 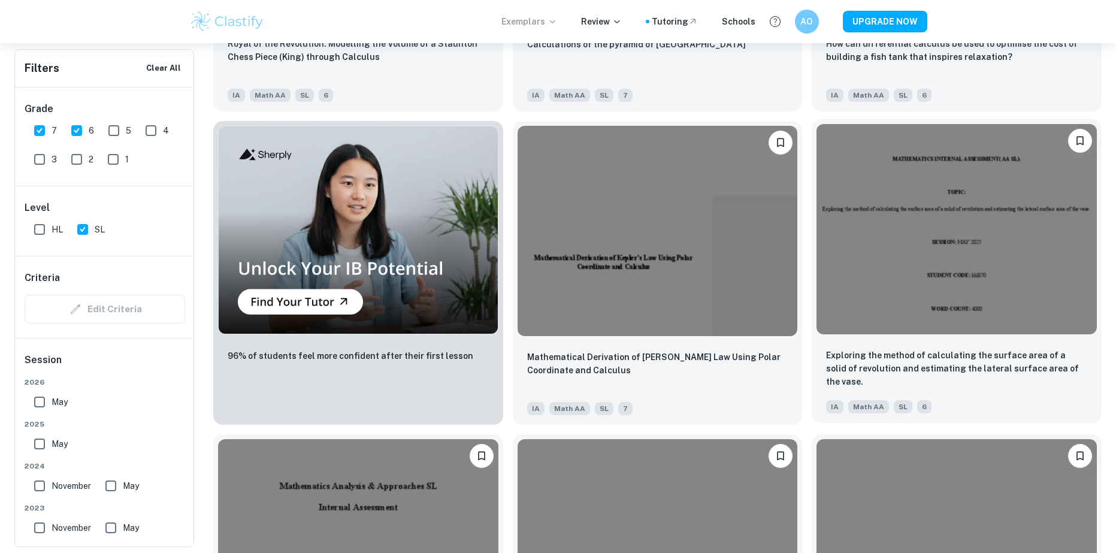 I want to click on img: Math AA IA example thumbnail: Exploring the method of calculating the, so click(x=956, y=229).